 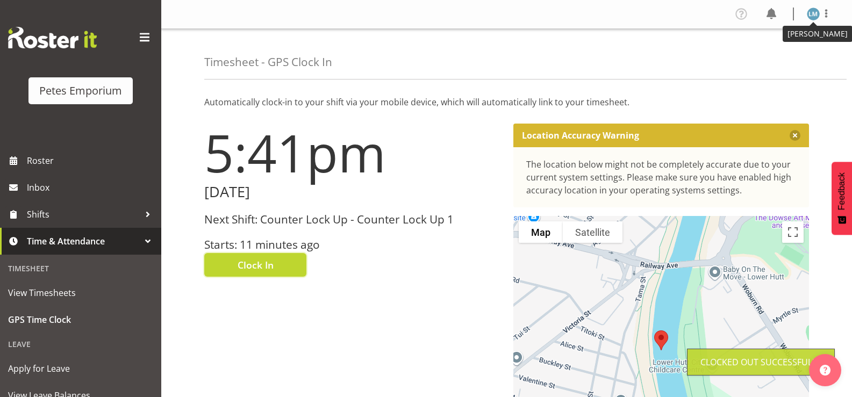 What do you see at coordinates (268, 62) in the screenshot?
I see `h4: Timesheet - GPS Clock In` at bounding box center [268, 62].